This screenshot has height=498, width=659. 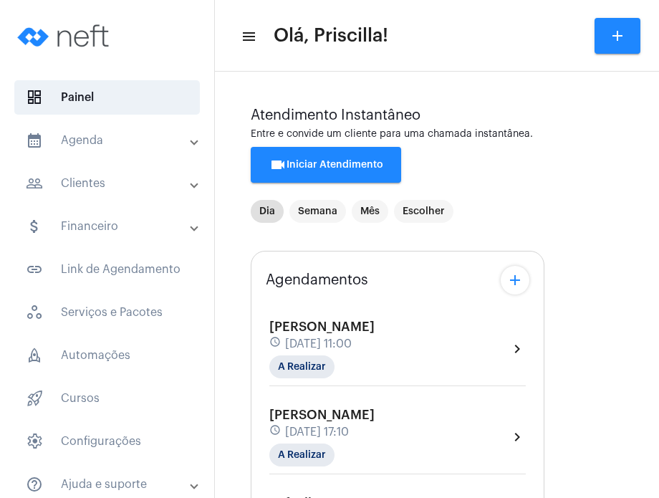 I want to click on mat-icon: videocam, so click(x=278, y=165).